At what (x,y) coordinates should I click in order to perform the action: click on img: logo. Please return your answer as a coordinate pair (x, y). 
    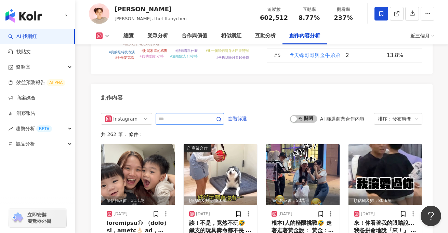
    Looking at the image, I should click on (24, 16).